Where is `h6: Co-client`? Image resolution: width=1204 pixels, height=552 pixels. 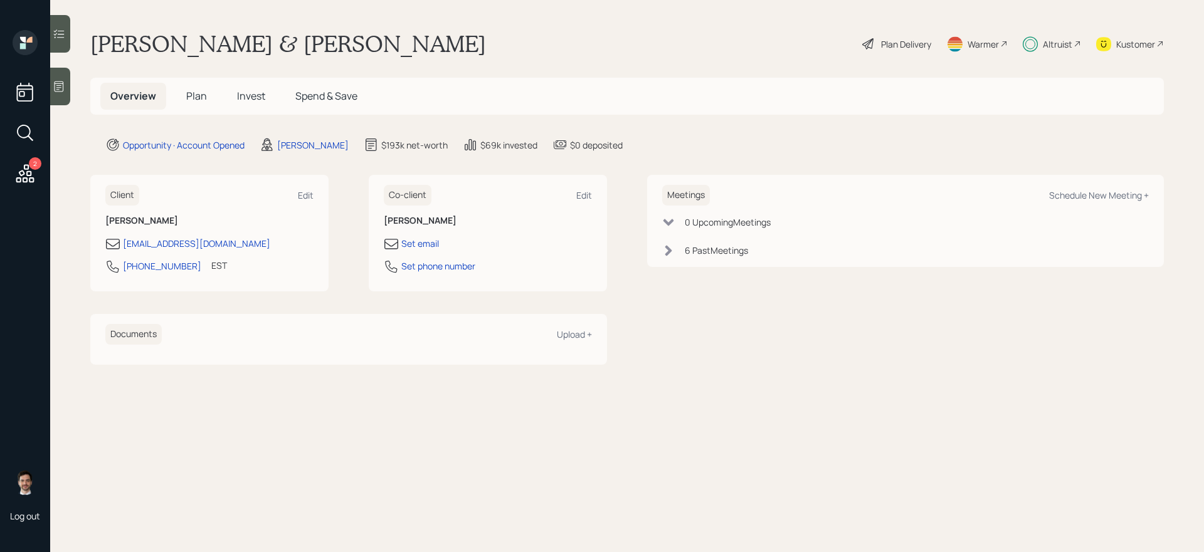
h6: Co-client is located at coordinates (407, 195).